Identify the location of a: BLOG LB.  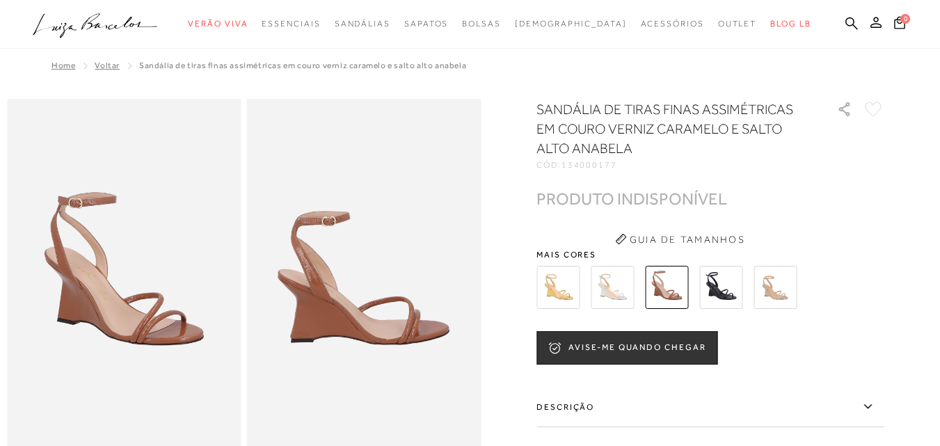
(790, 24).